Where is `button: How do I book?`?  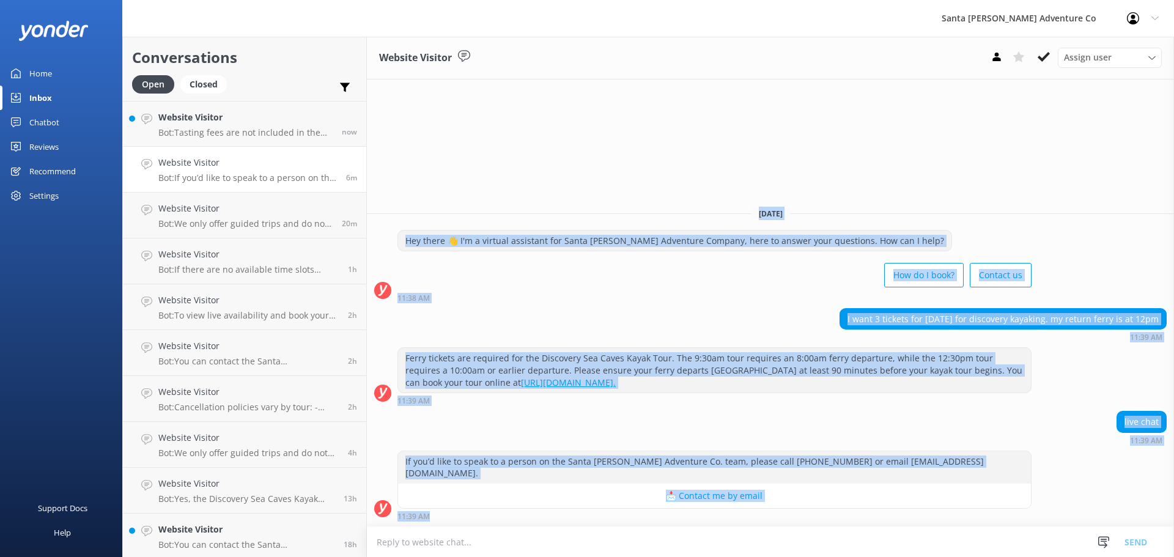
button: How do I book? is located at coordinates (924, 275).